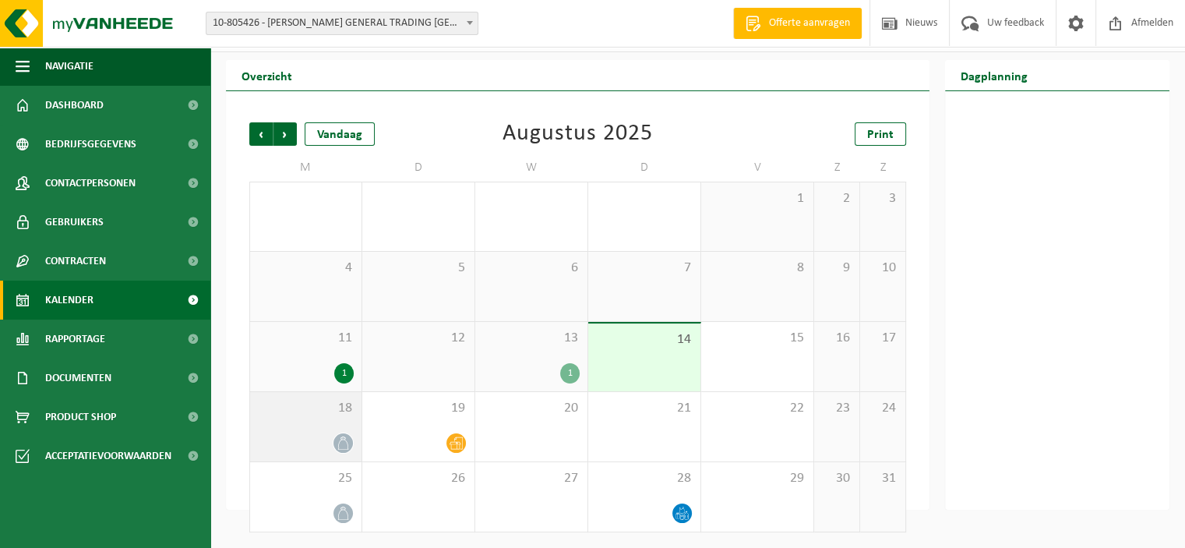 The image size is (1185, 548). What do you see at coordinates (108, 456) in the screenshot?
I see `span: Acceptatievoorwaarden` at bounding box center [108, 456].